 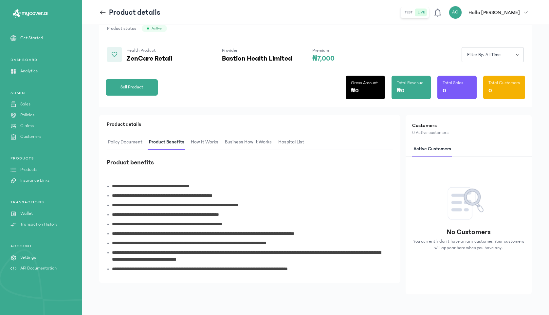 I want to click on span: Product status, so click(x=122, y=28).